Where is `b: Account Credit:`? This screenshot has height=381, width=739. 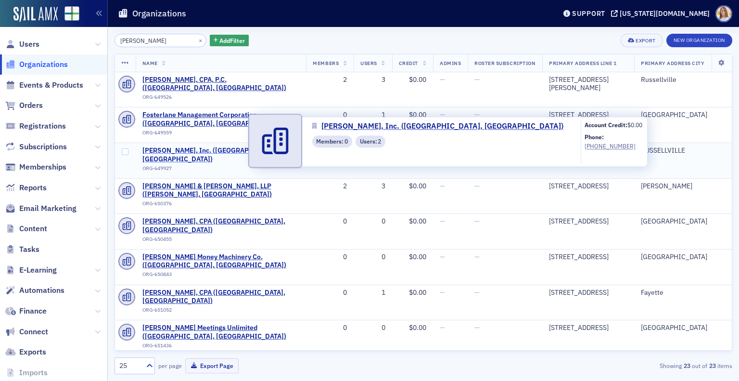
b: Account Credit: is located at coordinates (606, 125).